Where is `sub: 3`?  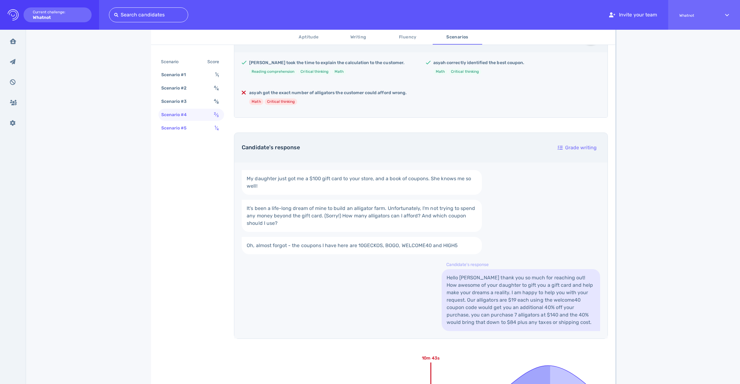
sub: 3 is located at coordinates (218, 116).